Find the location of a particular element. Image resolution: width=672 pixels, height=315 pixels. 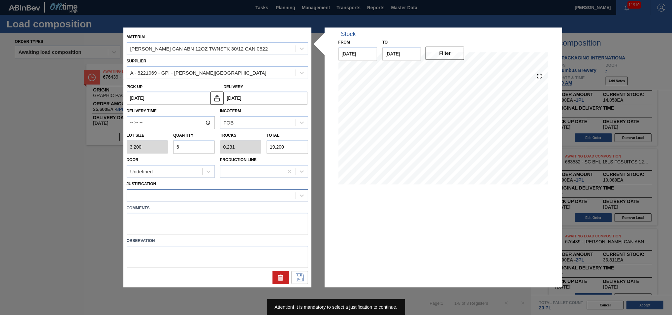

div: FOB is located at coordinates (229, 122).